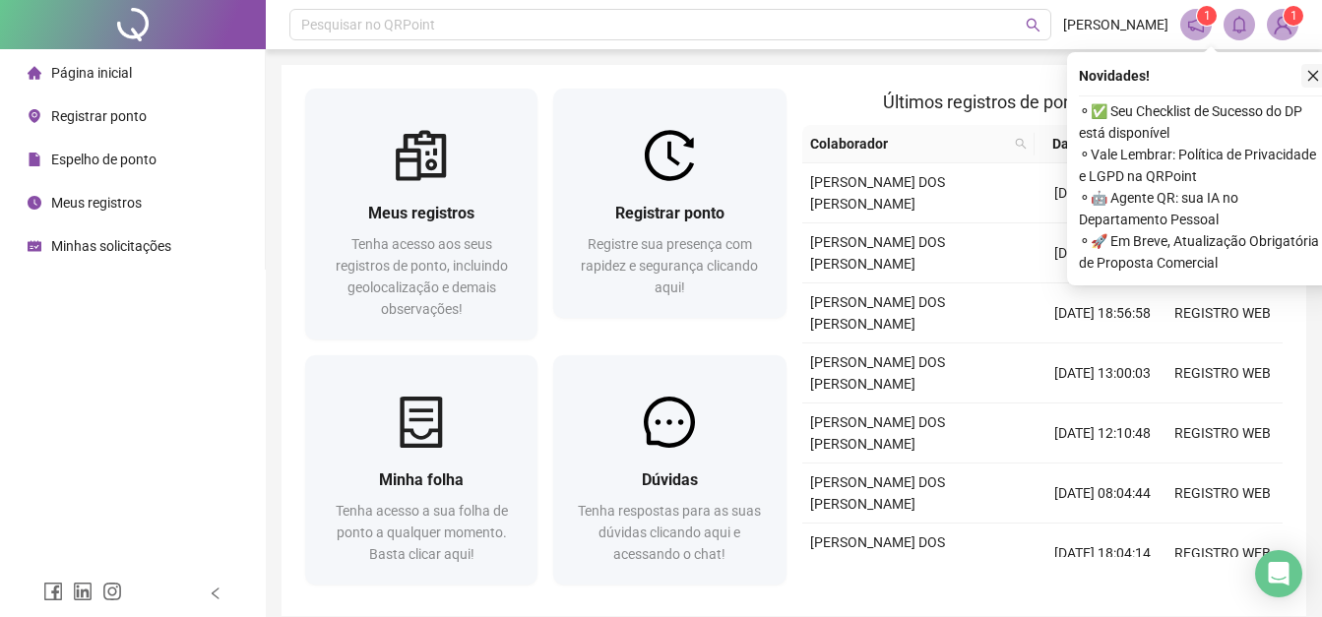  Describe the element at coordinates (669, 266) in the screenshot. I see `span: Registre sua presença com rapidez e segurança clicando aqui!` at that location.